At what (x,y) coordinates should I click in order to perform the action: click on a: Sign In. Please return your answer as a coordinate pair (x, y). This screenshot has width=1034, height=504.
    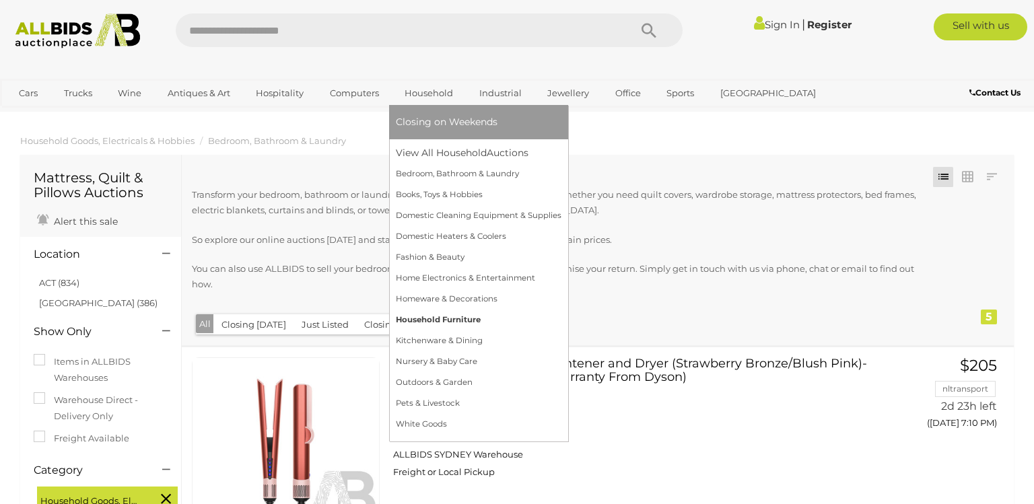
    Looking at the image, I should click on (776, 24).